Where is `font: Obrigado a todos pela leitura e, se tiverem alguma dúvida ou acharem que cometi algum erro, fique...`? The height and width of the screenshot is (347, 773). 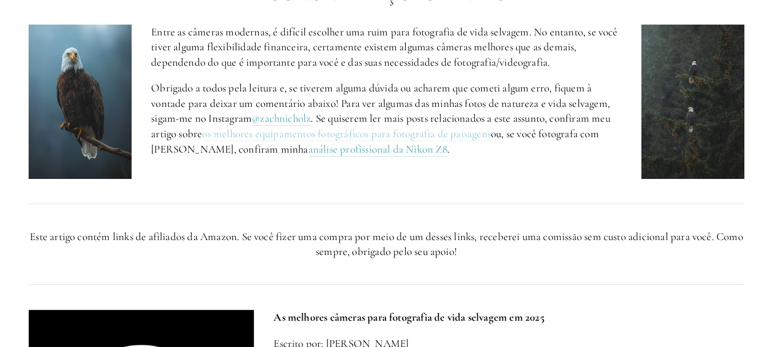 font: Obrigado a todos pela leitura e, se tiverem alguma dúvida ou acharem que cometi algum erro, fique... is located at coordinates (382, 103).